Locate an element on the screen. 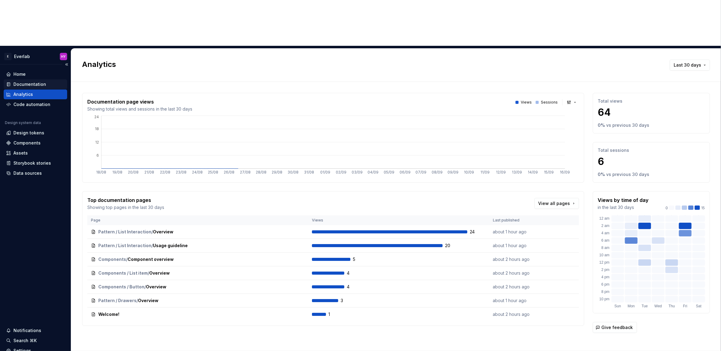  tspan: 24 is located at coordinates (97, 117).